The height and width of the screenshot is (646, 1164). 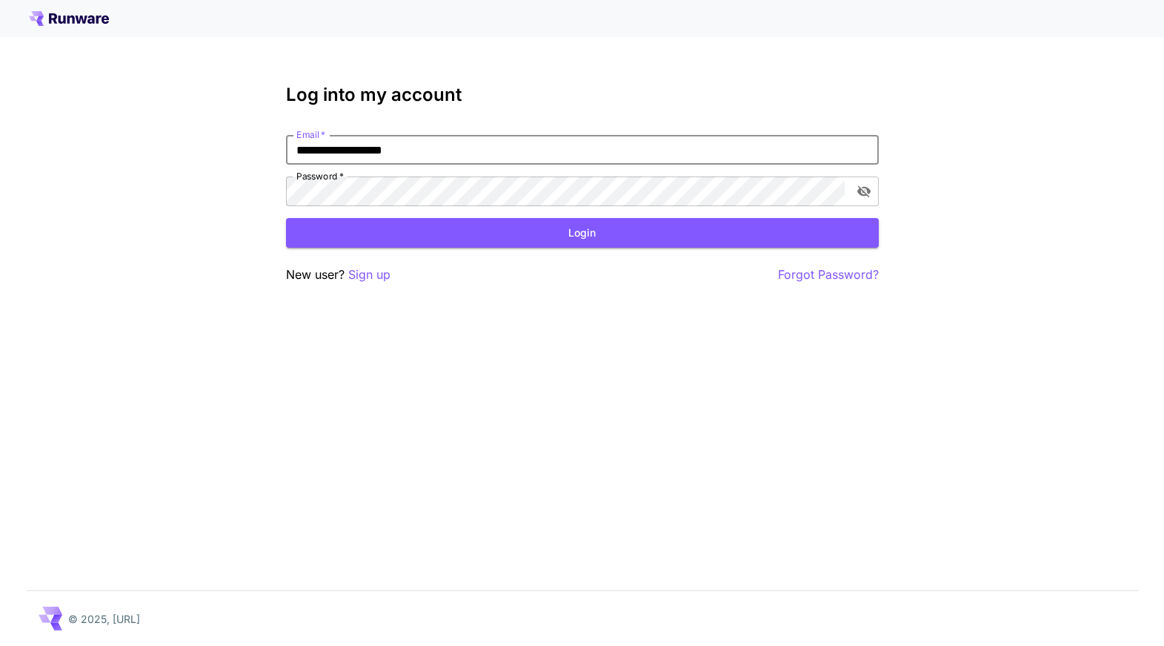 What do you see at coordinates (864, 191) in the screenshot?
I see `button: toggle password visibility` at bounding box center [864, 191].